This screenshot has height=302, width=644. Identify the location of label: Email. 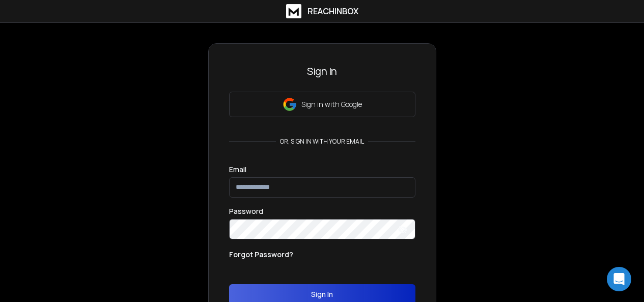
(238, 170).